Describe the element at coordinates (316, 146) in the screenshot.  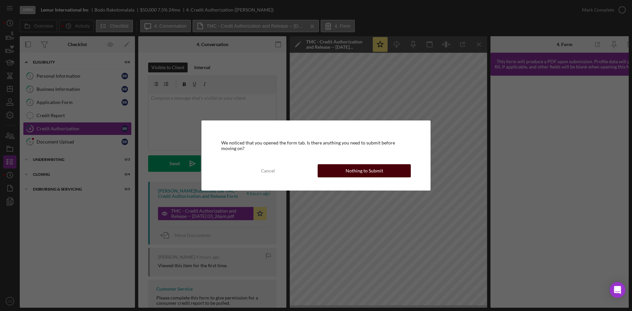
I see `div: We noticed that you opened the form tab. Is there anything you need to submit before moving on?` at that location.